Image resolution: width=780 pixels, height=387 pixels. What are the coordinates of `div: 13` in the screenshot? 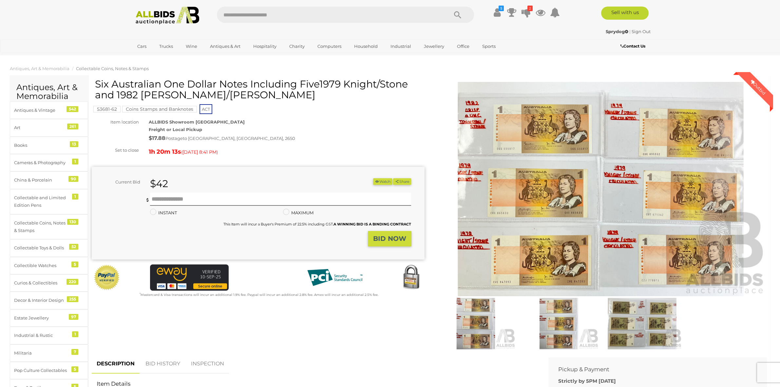 It's located at (74, 144).